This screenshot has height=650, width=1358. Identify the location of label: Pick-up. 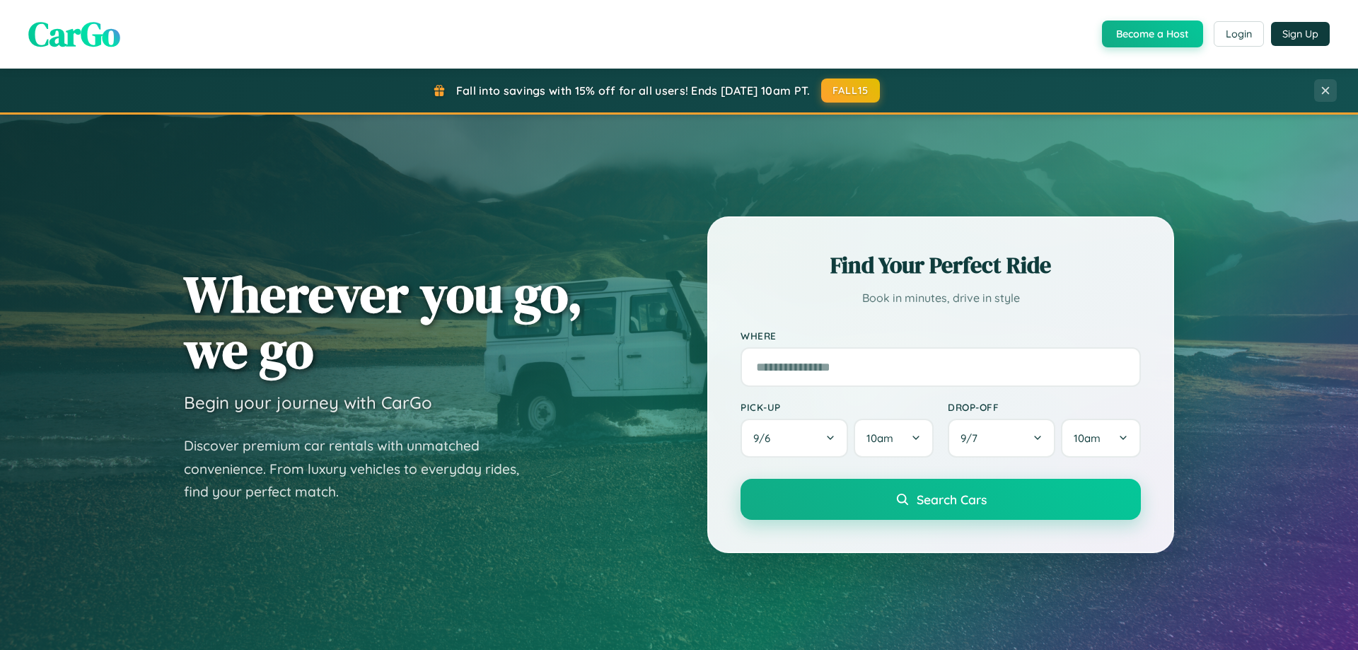
(837, 407).